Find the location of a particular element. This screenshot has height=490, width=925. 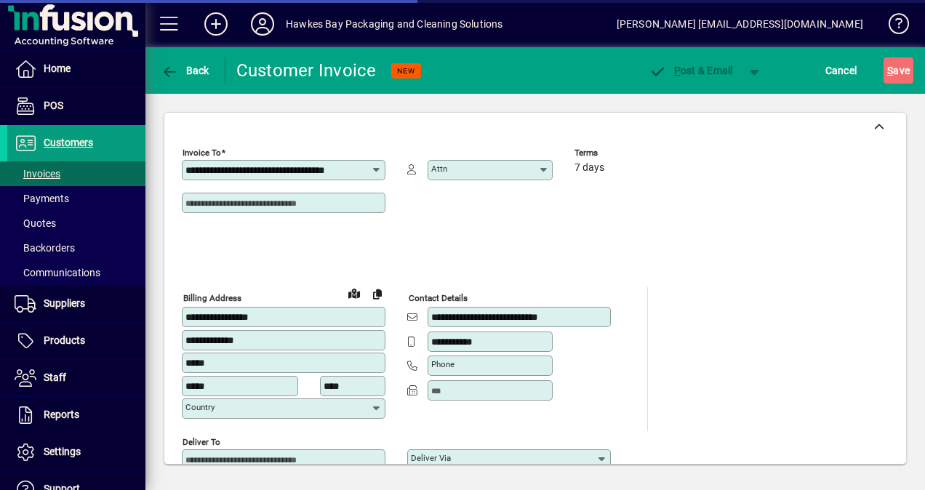

span: Settings is located at coordinates (62, 452).